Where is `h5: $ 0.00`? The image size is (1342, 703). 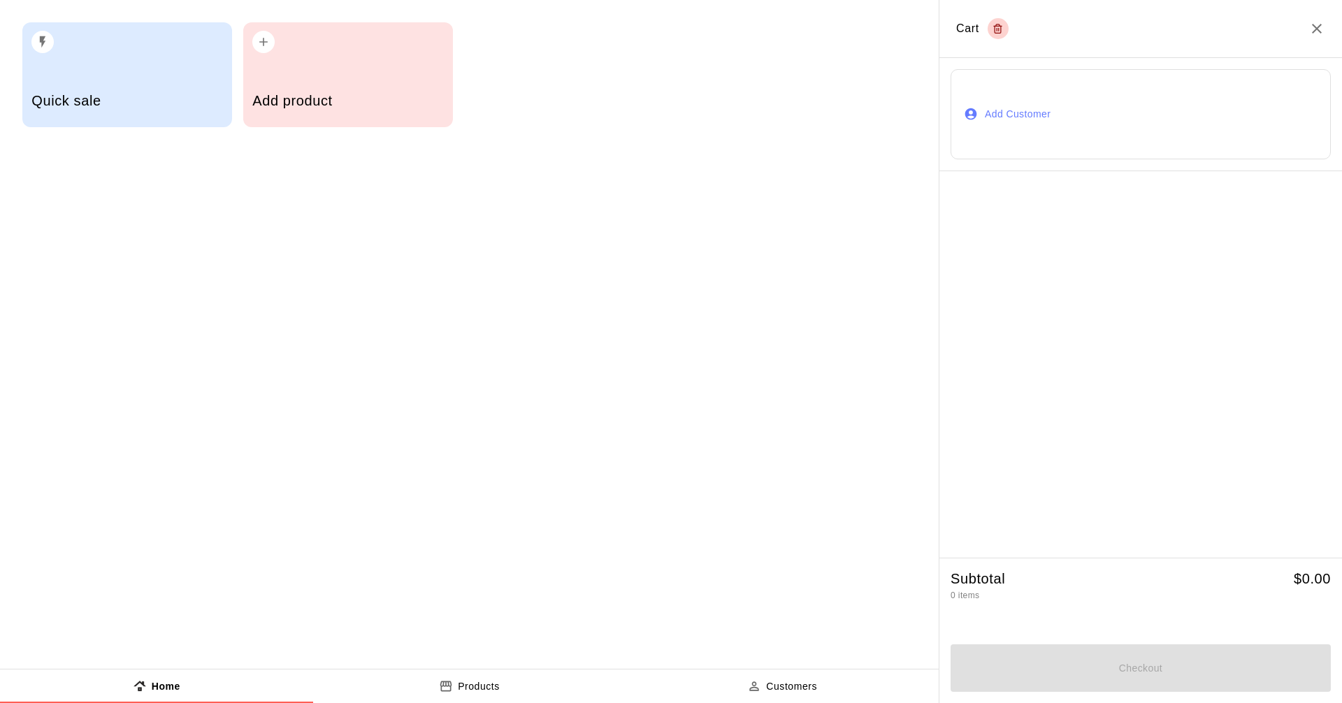 h5: $ 0.00 is located at coordinates (1312, 579).